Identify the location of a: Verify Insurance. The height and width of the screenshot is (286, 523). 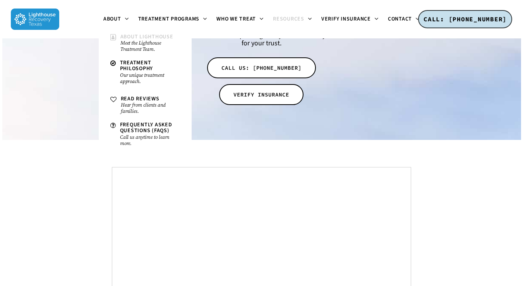
(350, 19).